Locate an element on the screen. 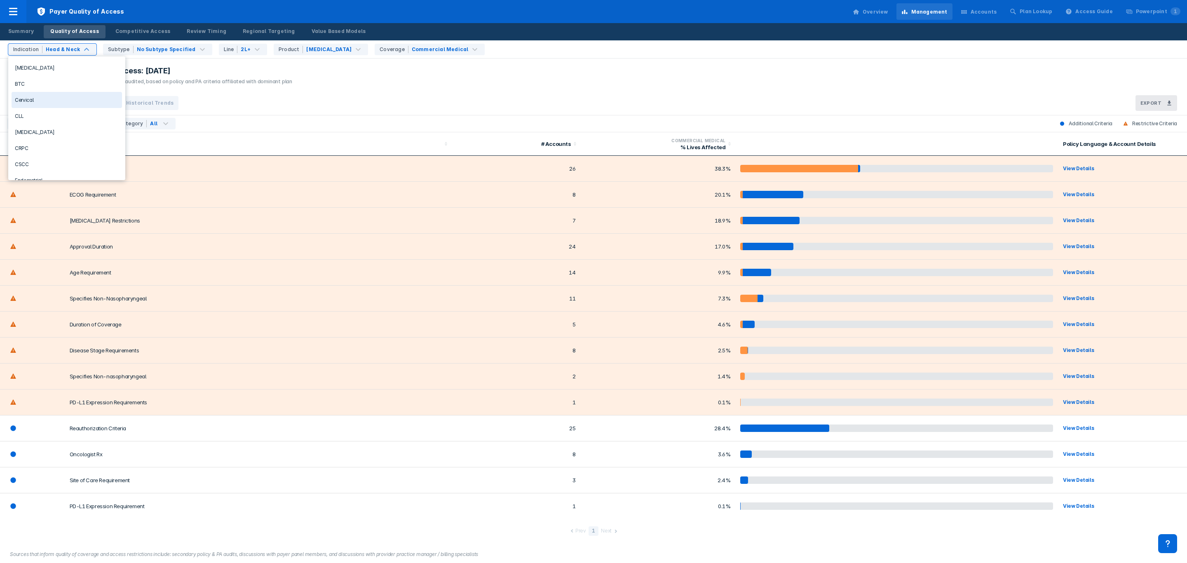  td: 1 is located at coordinates (516, 506).